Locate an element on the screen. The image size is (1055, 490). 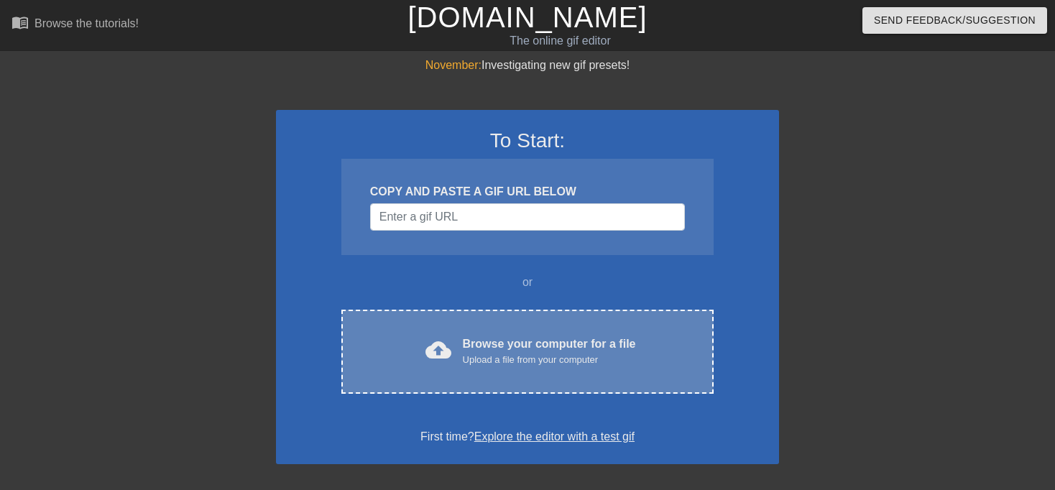
div: Browse your computer for a file is located at coordinates (549, 351).